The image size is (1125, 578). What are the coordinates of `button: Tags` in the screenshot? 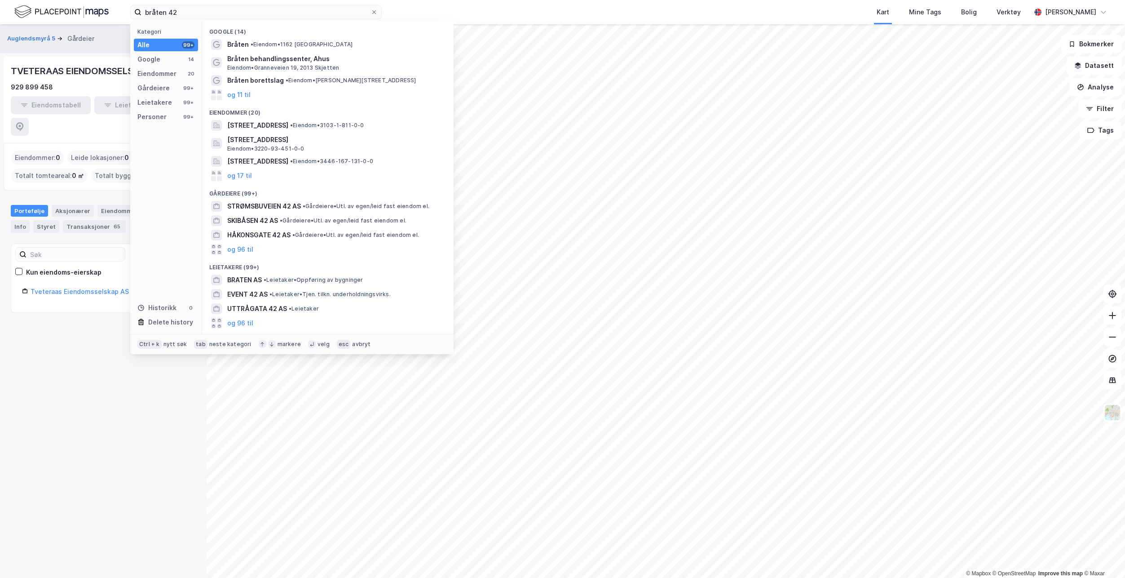 It's located at (1100, 130).